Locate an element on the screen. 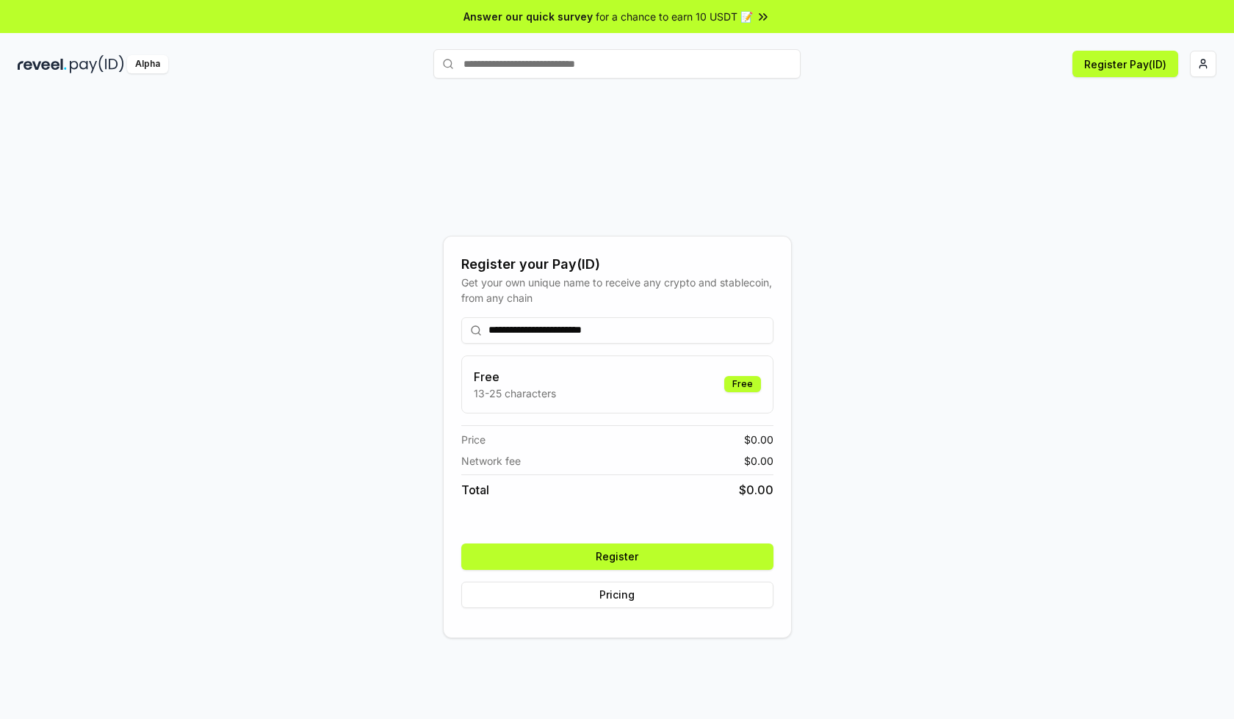  h3: Free is located at coordinates (515, 377).